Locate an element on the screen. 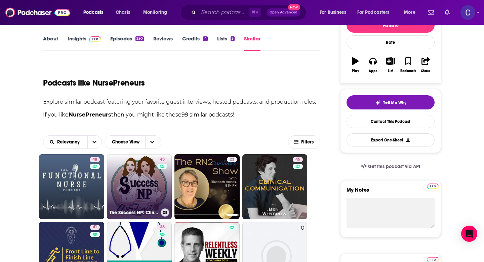 This screenshot has height=262, width=484. img: tell me why sparkle is located at coordinates (378, 103).